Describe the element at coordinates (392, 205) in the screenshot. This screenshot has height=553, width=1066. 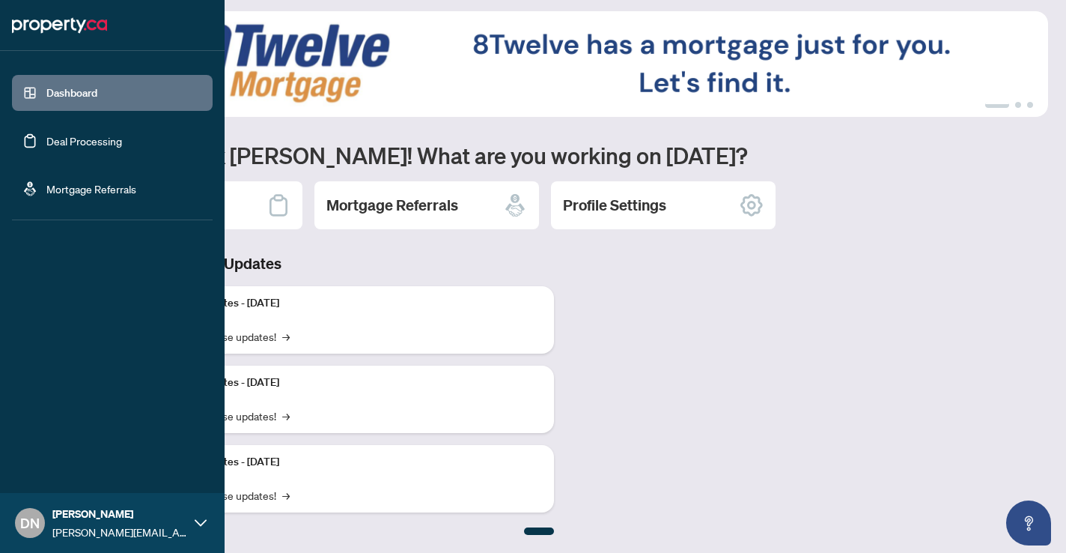
I see `h2: Mortgage Referrals` at that location.